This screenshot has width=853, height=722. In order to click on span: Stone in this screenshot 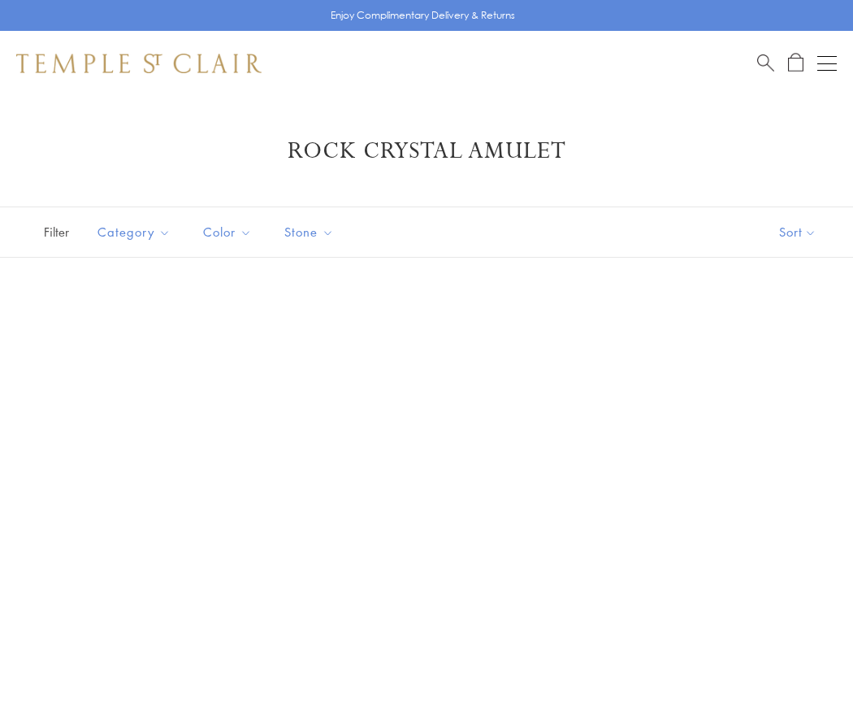, I will do `click(311, 232)`.